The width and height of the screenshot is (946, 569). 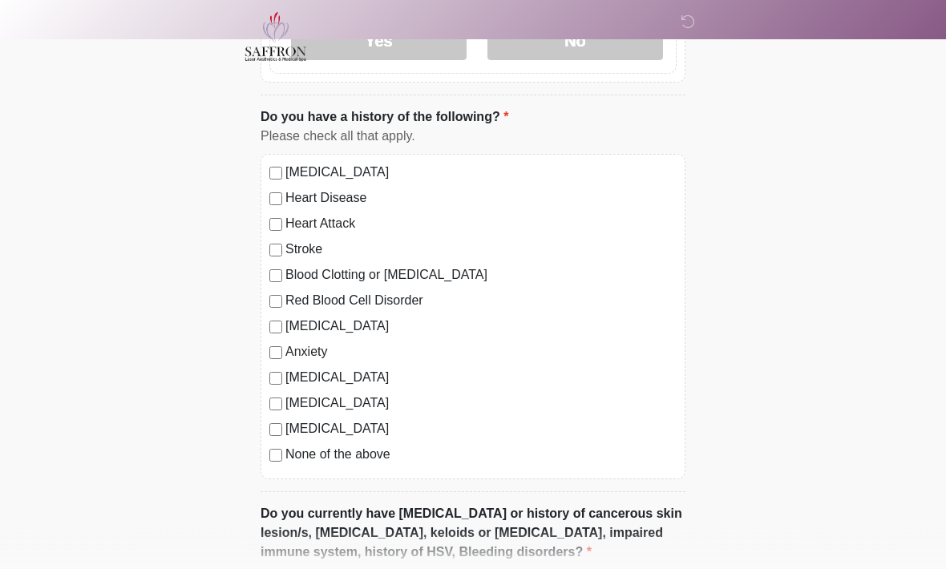 What do you see at coordinates (384, 118) in the screenshot?
I see `label: Do you have a history of the following?` at bounding box center [384, 118].